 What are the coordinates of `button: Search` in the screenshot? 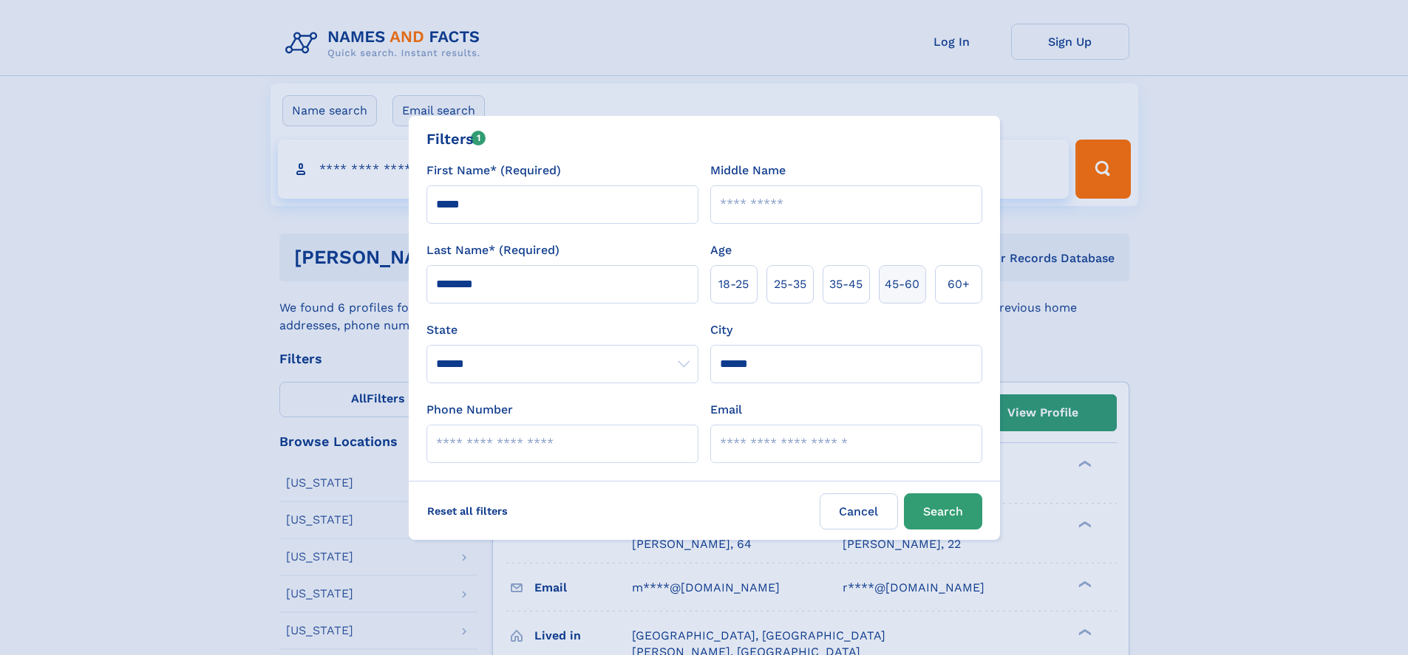 It's located at (943, 511).